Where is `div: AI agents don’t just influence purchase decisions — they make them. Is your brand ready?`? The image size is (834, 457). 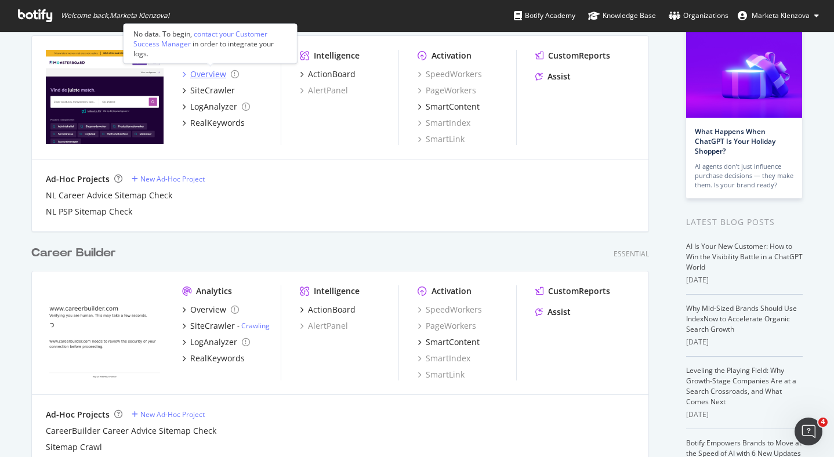
div: AI agents don’t just influence purchase decisions — they make them. Is your brand ready? is located at coordinates (744, 176).